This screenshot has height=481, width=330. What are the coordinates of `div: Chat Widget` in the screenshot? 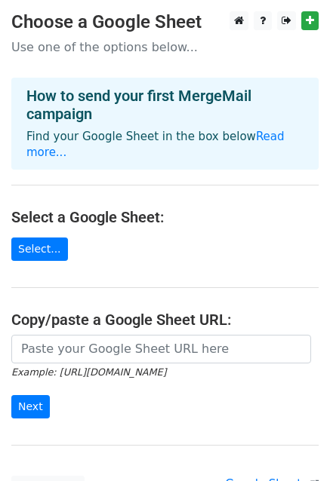 It's located at (292, 445).